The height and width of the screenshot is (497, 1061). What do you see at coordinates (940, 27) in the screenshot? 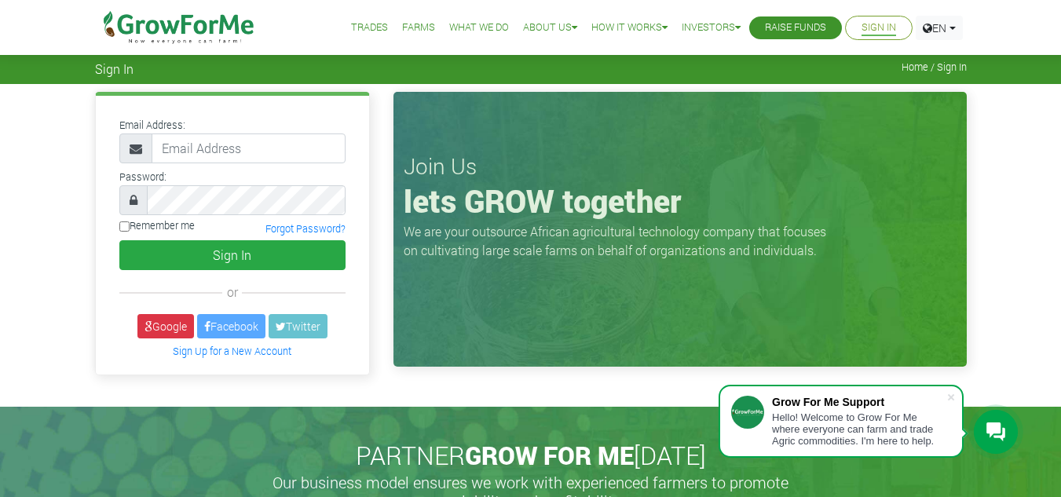
I see `a: EN` at bounding box center [940, 27].